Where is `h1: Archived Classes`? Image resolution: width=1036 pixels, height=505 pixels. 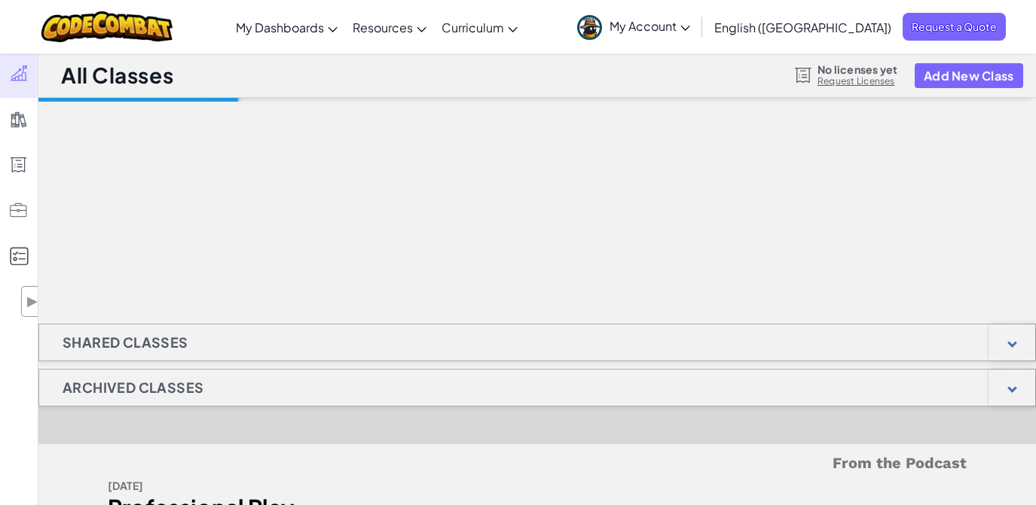
h1: Archived Classes is located at coordinates (133, 388).